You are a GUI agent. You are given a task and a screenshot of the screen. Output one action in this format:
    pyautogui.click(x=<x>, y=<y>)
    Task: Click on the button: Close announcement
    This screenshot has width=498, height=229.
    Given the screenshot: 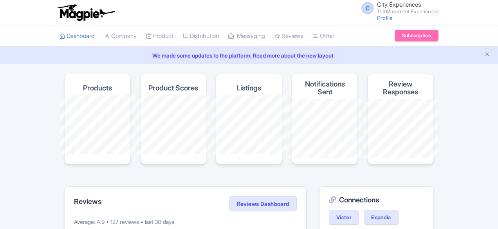 What is the action you would take?
    pyautogui.click(x=487, y=55)
    